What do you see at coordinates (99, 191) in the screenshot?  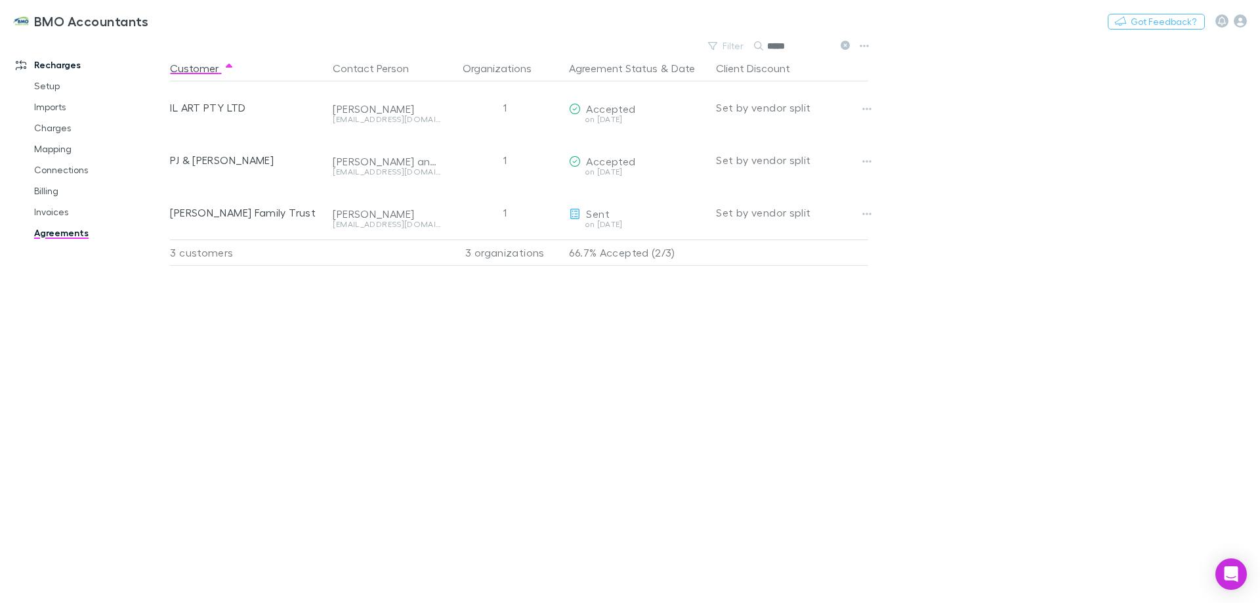 I see `a: Billing` at bounding box center [99, 191].